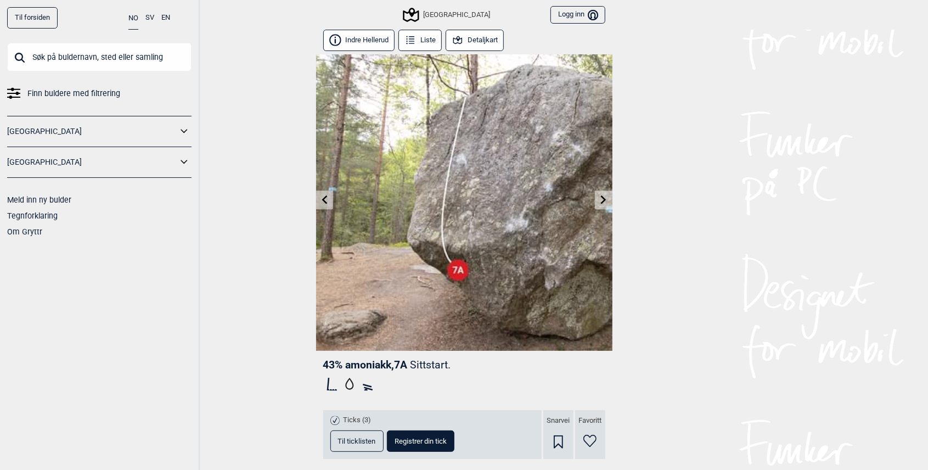  What do you see at coordinates (357, 441) in the screenshot?
I see `button: Til ticklisten` at bounding box center [357, 441].